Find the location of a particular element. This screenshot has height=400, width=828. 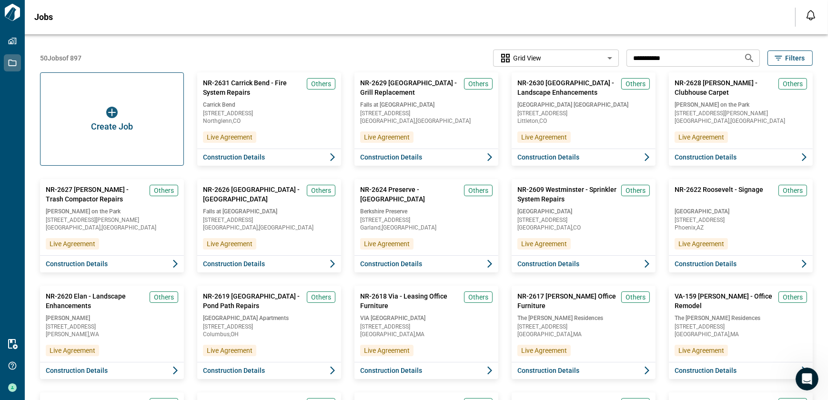

span: Columbus , OH is located at coordinates (269, 334).